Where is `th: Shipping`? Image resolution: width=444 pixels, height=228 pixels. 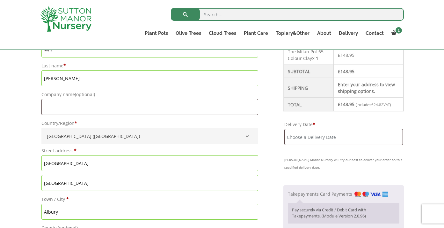 th: Shipping is located at coordinates (309, 88).